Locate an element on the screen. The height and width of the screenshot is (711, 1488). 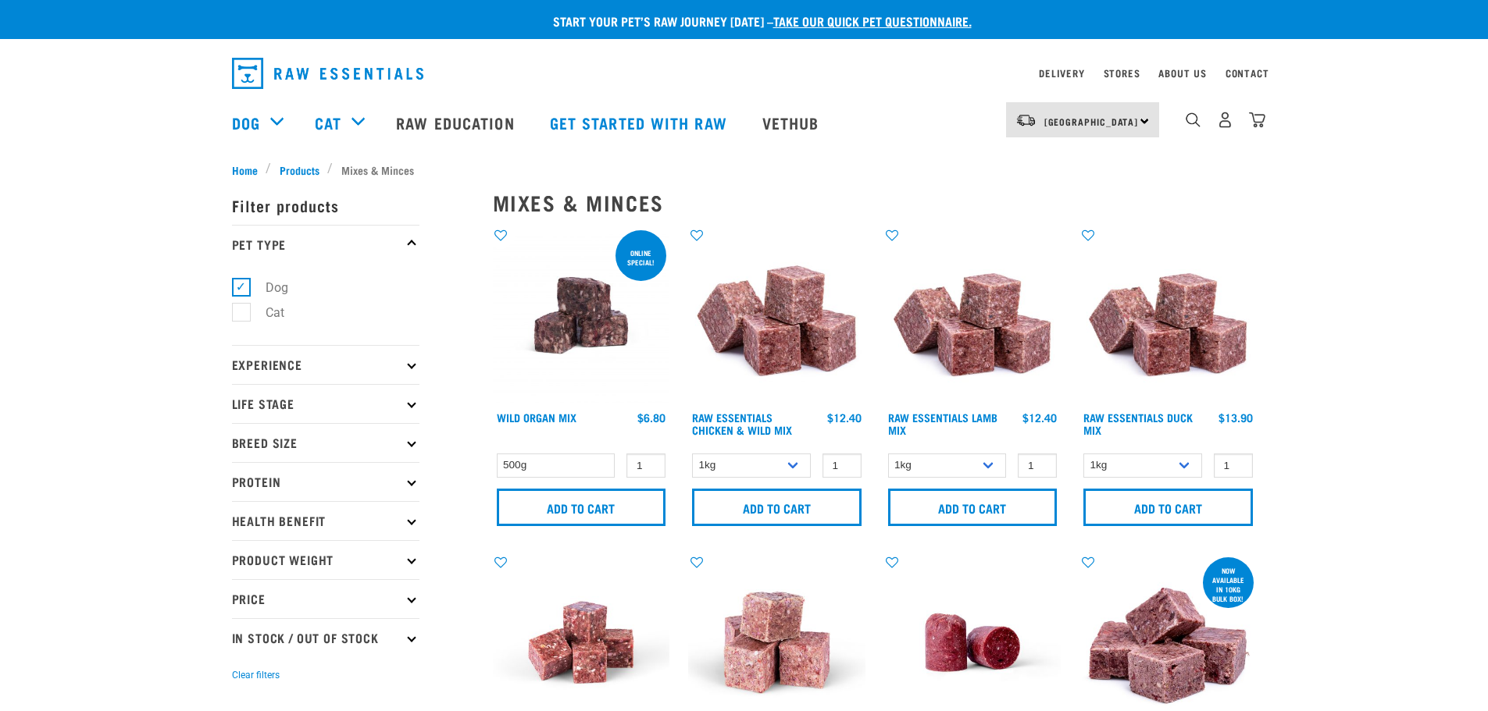
nav: breadcrumbs is located at coordinates (744, 169).